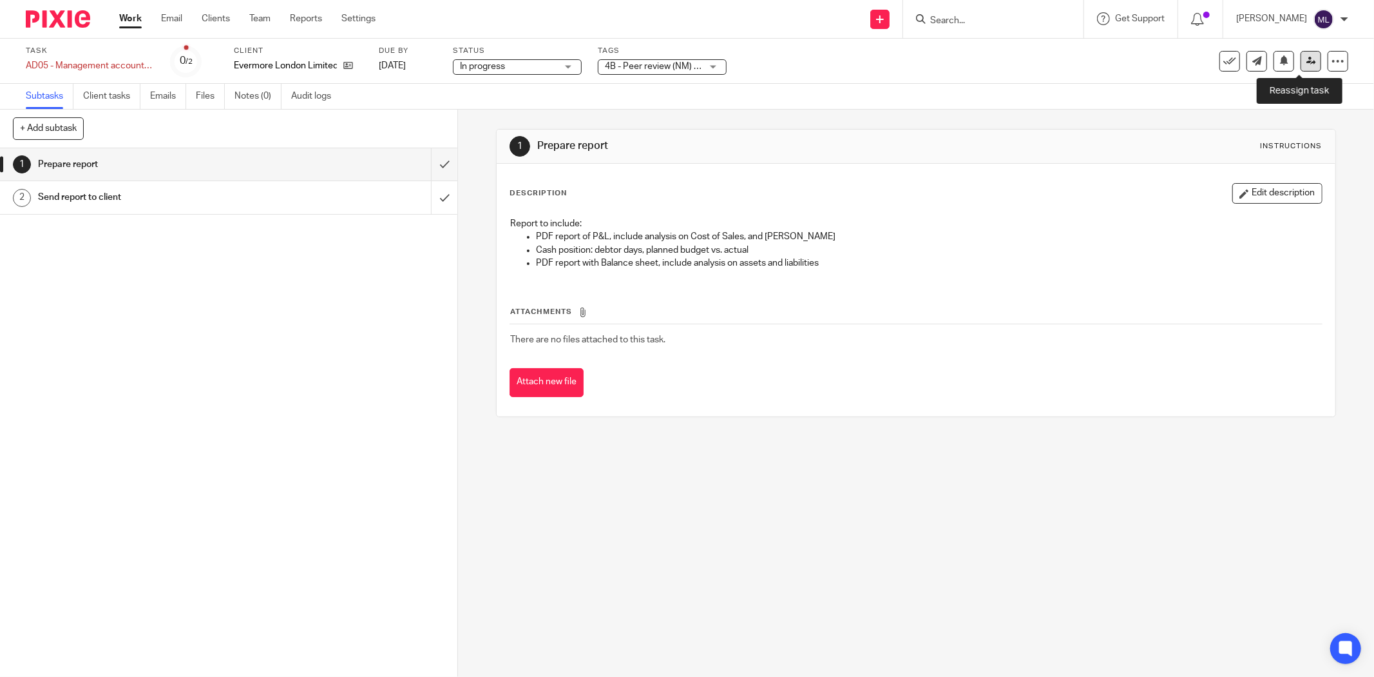  What do you see at coordinates (189, 61) in the screenshot?
I see `small: /2` at bounding box center [189, 61].